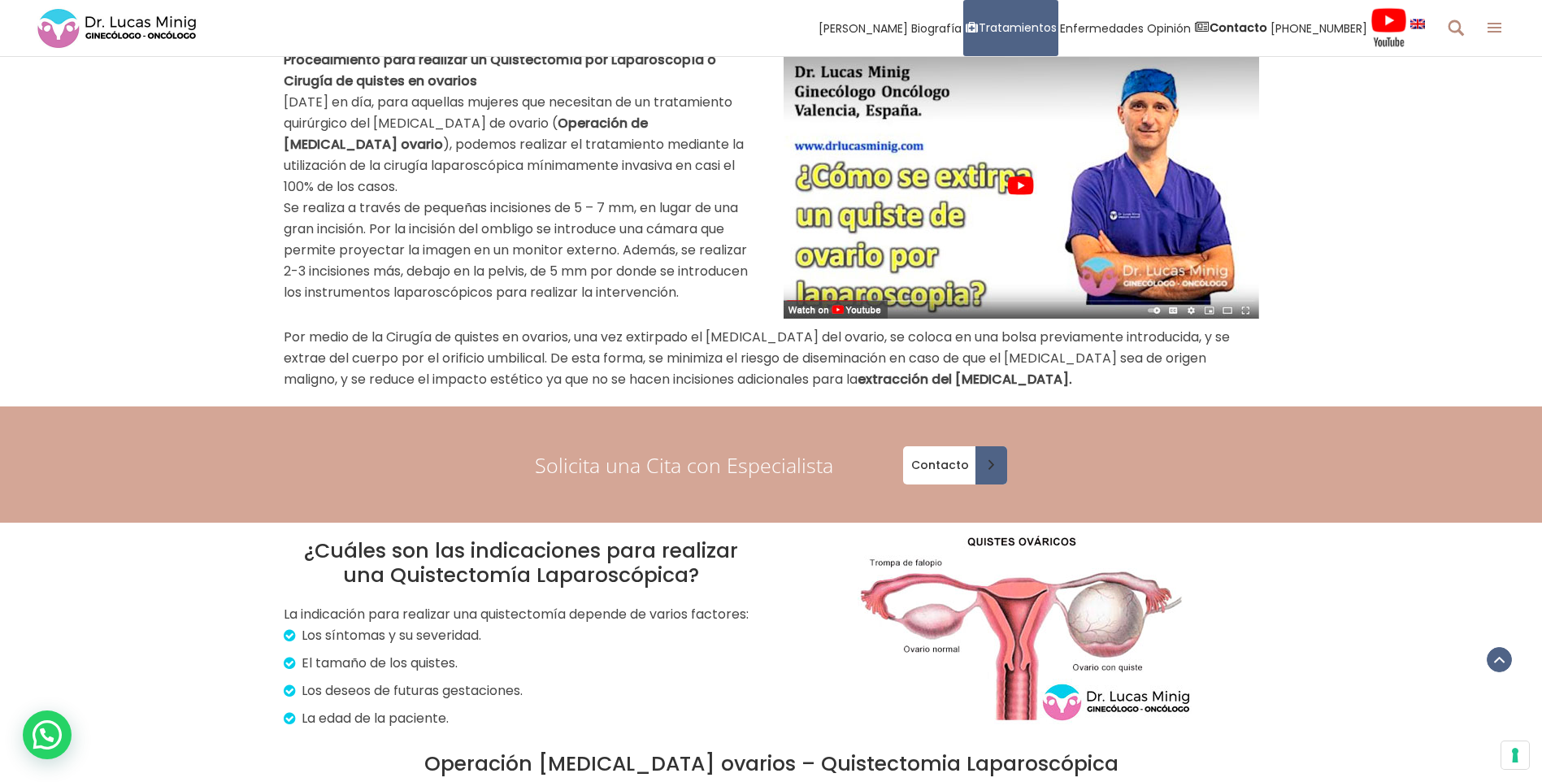 Image resolution: width=1542 pixels, height=782 pixels. Describe the element at coordinates (523, 636) in the screenshot. I see `p: Los síntomas y su severidad.` at that location.